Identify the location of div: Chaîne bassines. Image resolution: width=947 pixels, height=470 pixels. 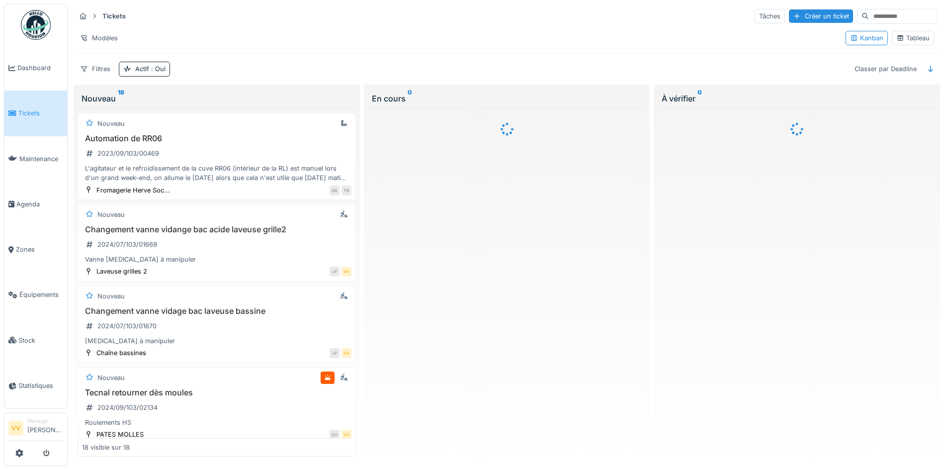
(121, 352).